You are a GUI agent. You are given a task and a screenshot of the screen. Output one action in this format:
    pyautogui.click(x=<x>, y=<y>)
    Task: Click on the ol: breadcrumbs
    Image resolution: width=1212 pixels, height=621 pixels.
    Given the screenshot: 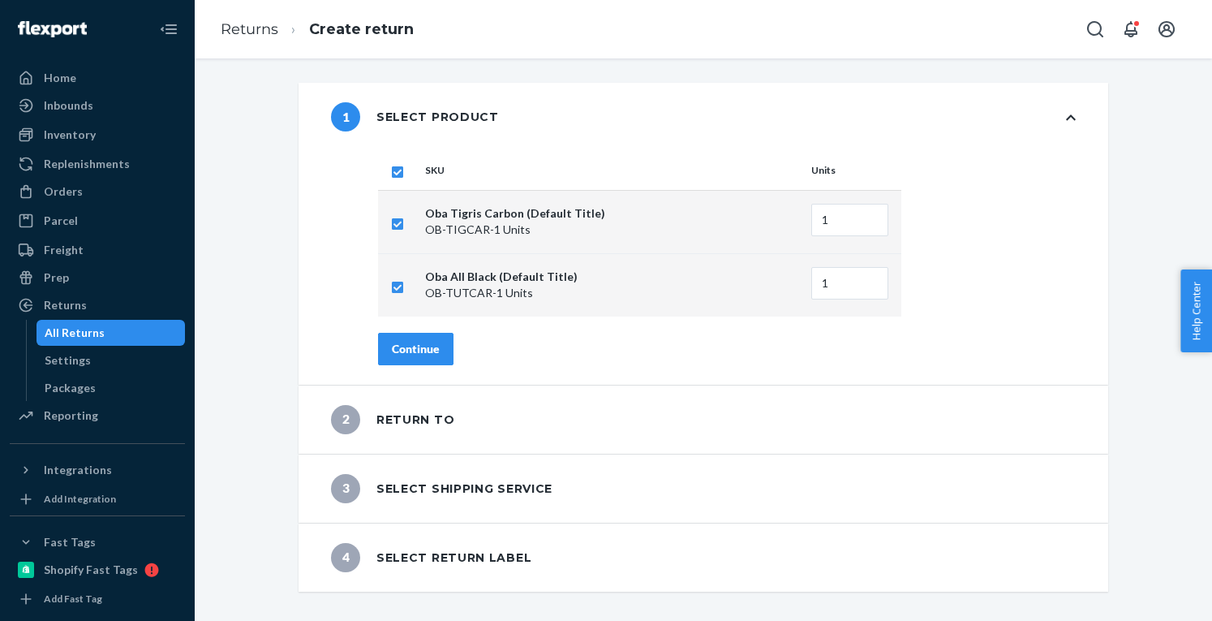 What is the action you would take?
    pyautogui.click(x=317, y=29)
    